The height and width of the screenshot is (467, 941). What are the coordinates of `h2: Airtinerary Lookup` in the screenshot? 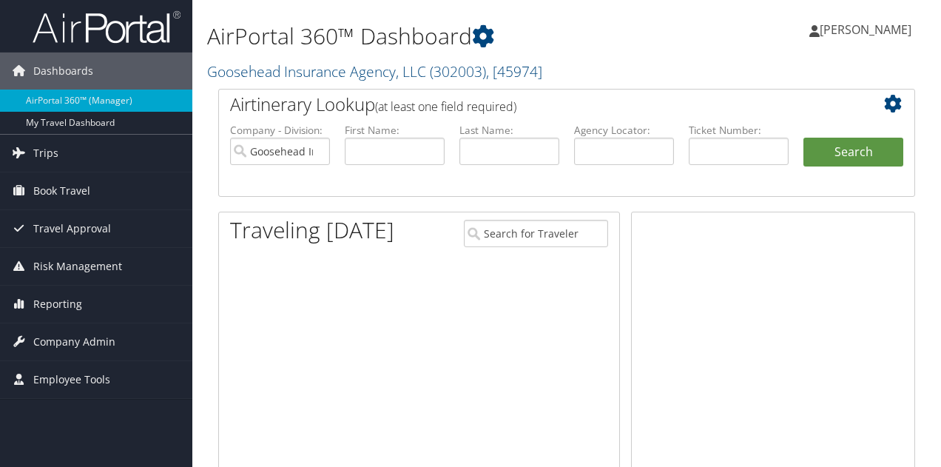 It's located at (538, 104).